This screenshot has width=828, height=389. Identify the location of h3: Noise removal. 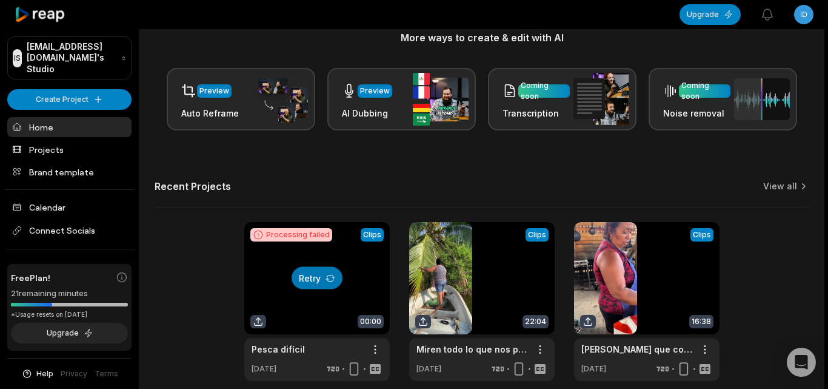
(697, 113).